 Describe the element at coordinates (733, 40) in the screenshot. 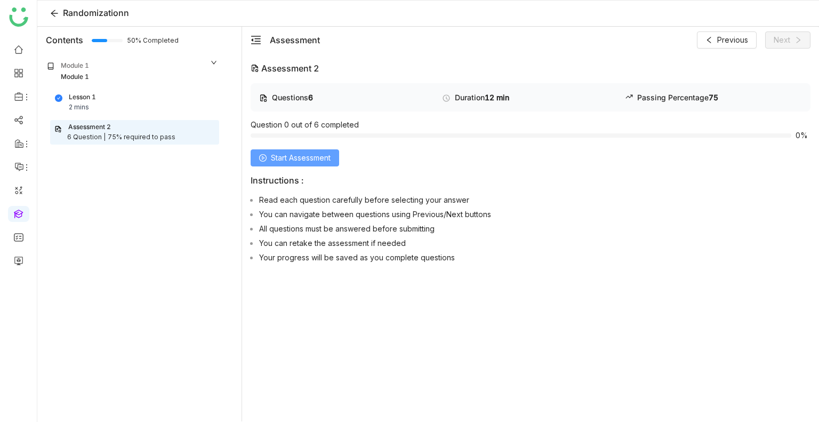

I see `span: Previous` at that location.